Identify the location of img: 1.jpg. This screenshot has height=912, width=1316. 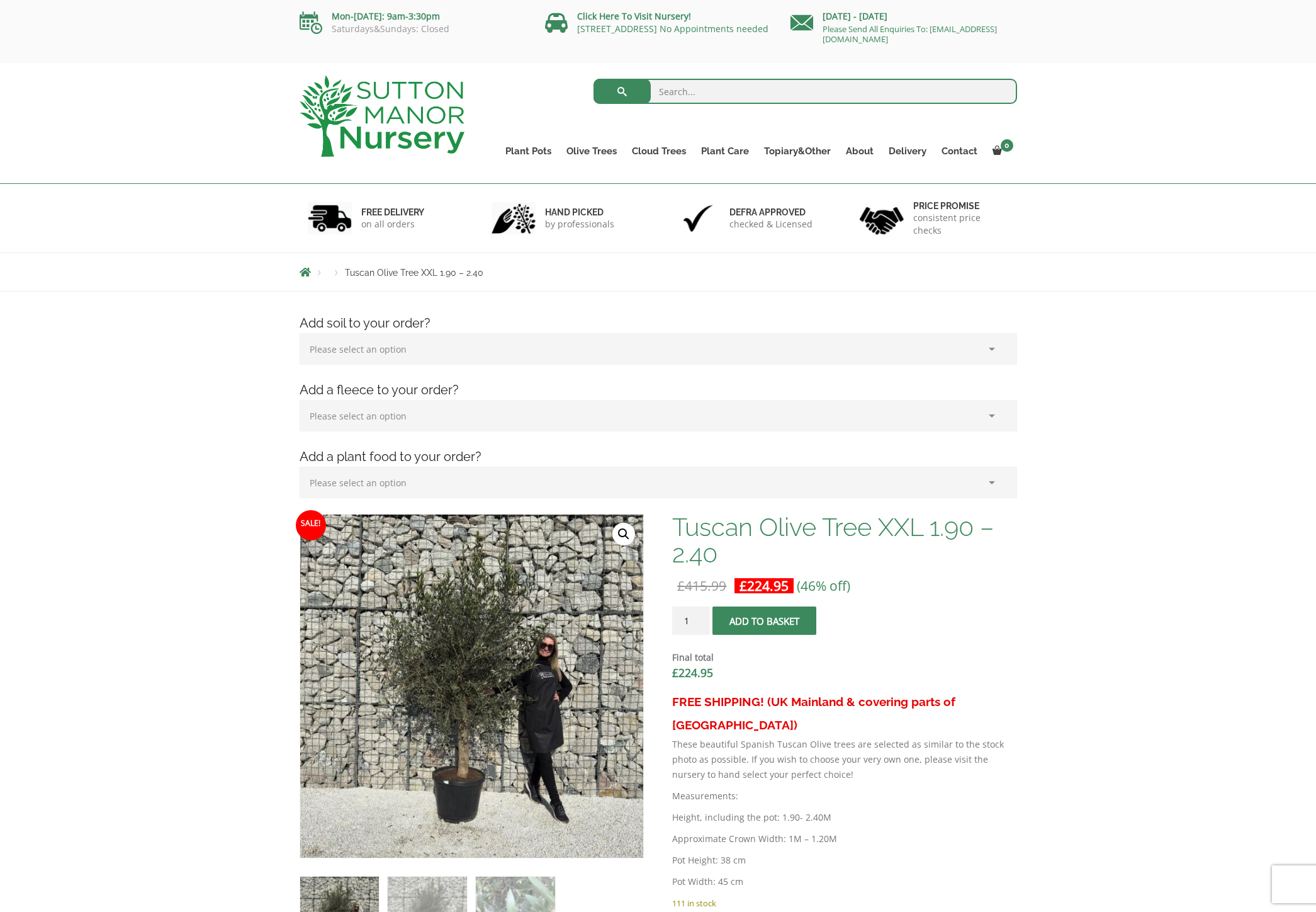
(330, 218).